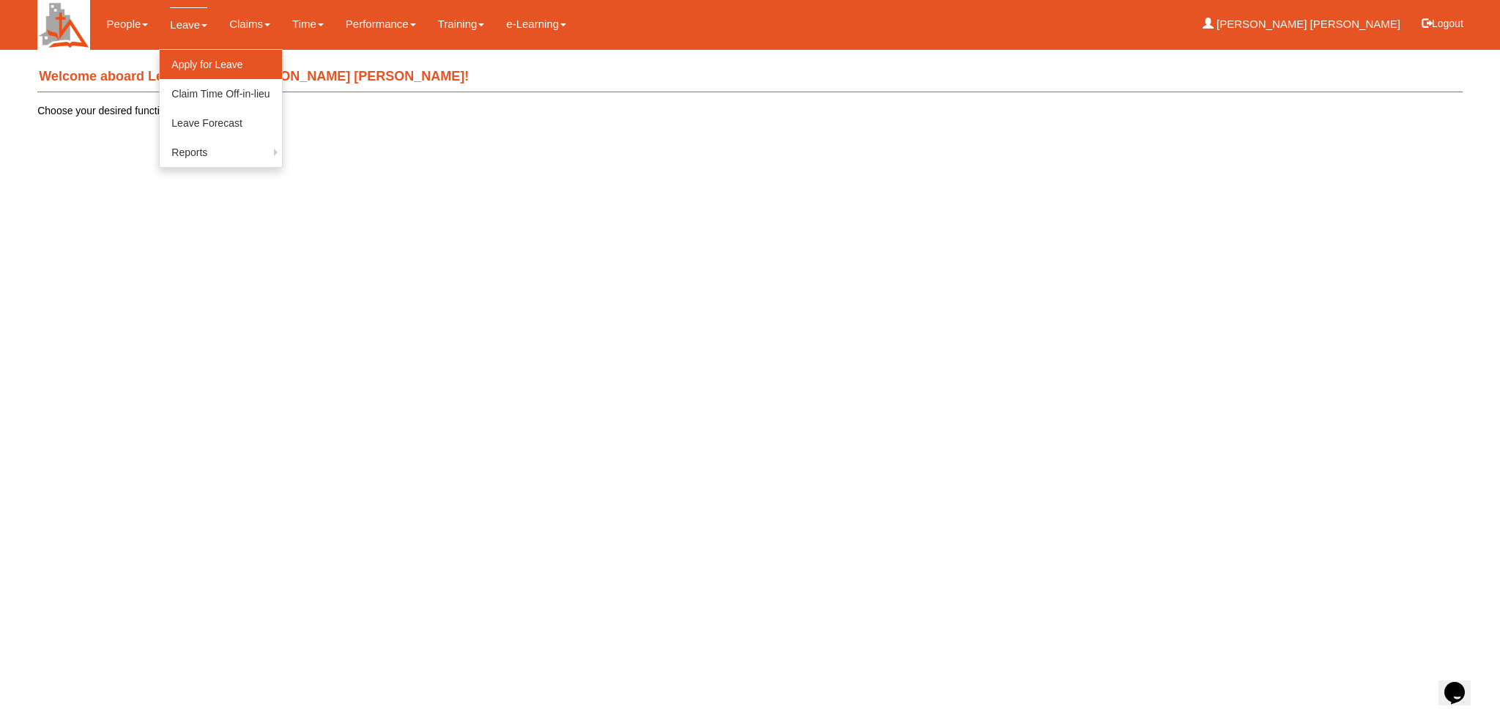 This screenshot has width=1500, height=720. Describe the element at coordinates (220, 94) in the screenshot. I see `a: Claim Time Off-in-lieu` at that location.